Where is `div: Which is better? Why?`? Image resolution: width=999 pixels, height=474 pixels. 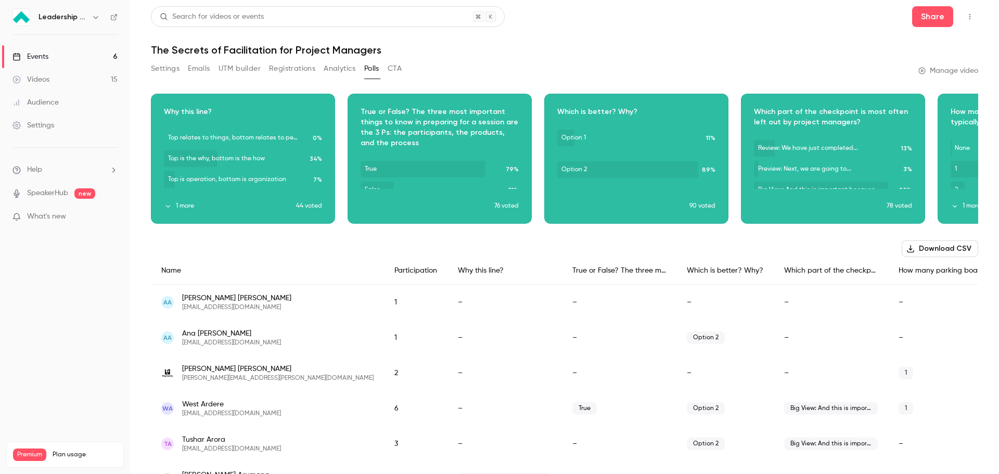
div: Which is better? Why? is located at coordinates (725, 271).